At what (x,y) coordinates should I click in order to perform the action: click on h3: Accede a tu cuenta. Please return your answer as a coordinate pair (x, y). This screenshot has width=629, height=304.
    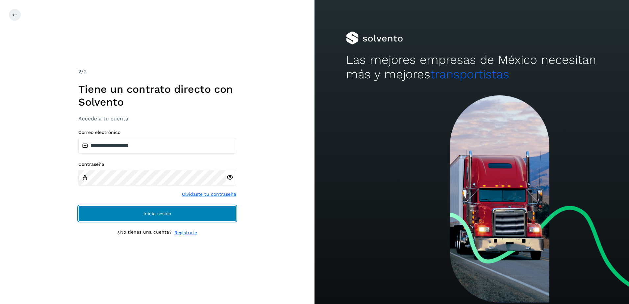
    Looking at the image, I should click on (157, 118).